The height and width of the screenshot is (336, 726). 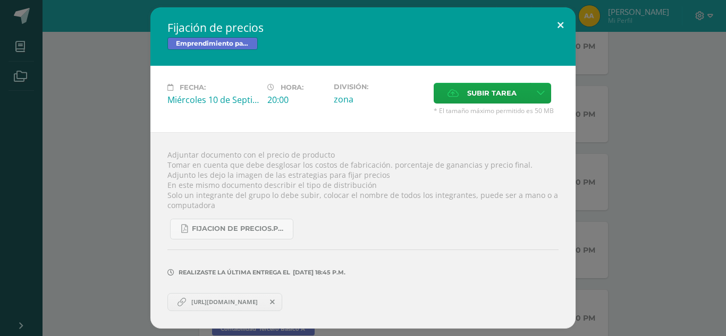 What do you see at coordinates (292, 87) in the screenshot?
I see `span: Hora:` at bounding box center [292, 87].